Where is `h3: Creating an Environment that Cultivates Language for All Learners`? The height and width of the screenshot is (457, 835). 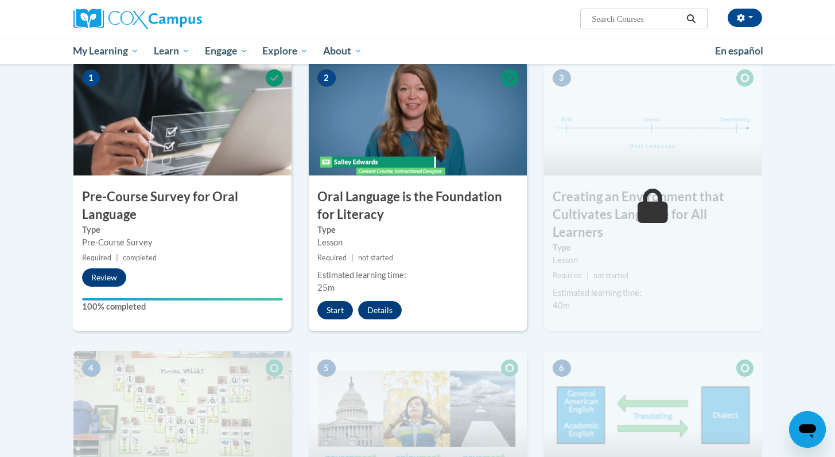 h3: Creating an Environment that Cultivates Language for All Learners is located at coordinates (653, 215).